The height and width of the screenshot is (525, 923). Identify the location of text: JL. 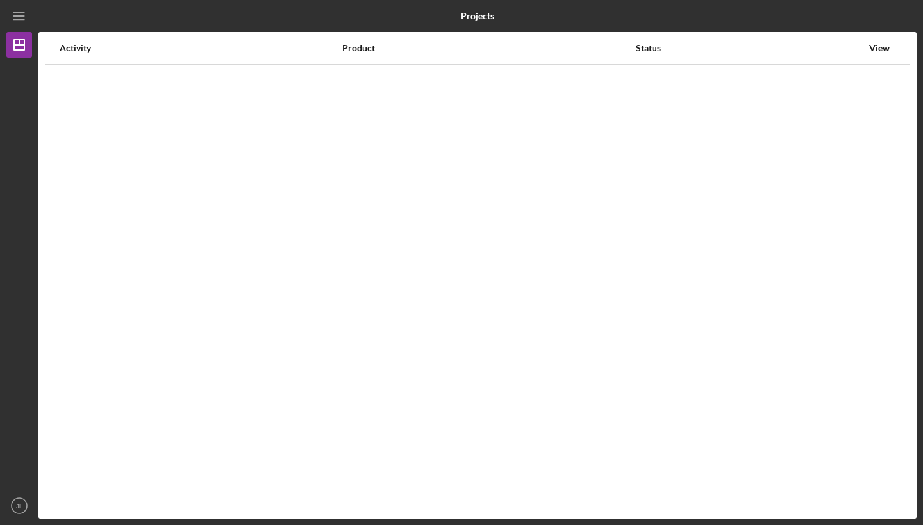
(19, 506).